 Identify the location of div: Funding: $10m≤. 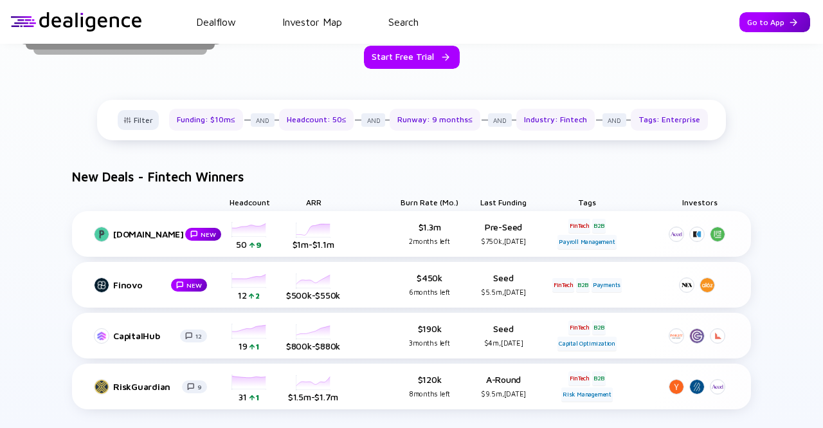
(206, 120).